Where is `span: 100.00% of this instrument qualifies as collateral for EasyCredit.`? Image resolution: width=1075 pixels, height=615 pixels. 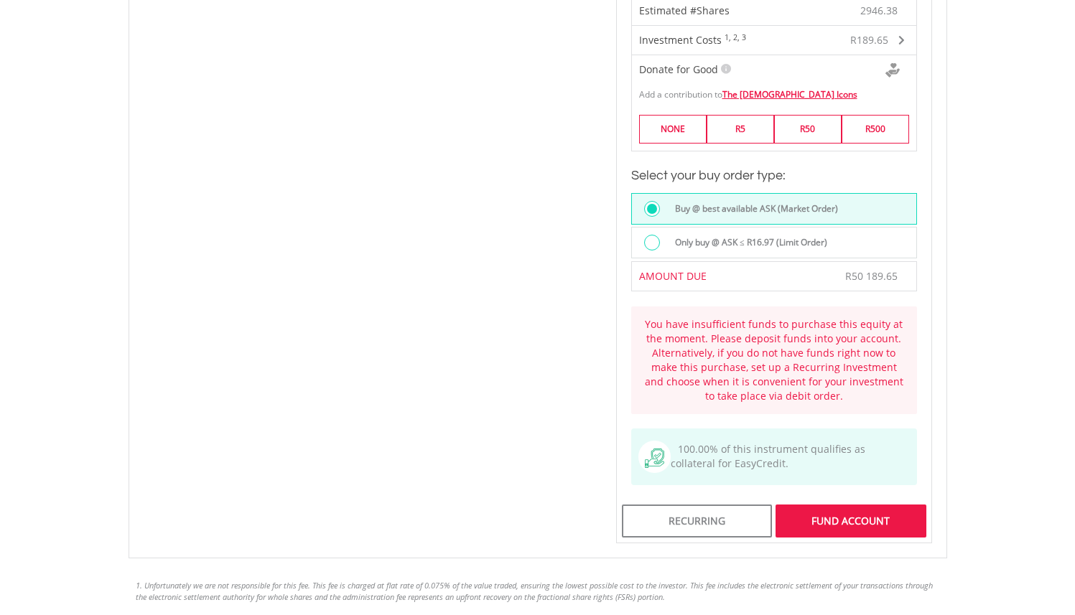 span: 100.00% of this instrument qualifies as collateral for EasyCredit. is located at coordinates (767, 456).